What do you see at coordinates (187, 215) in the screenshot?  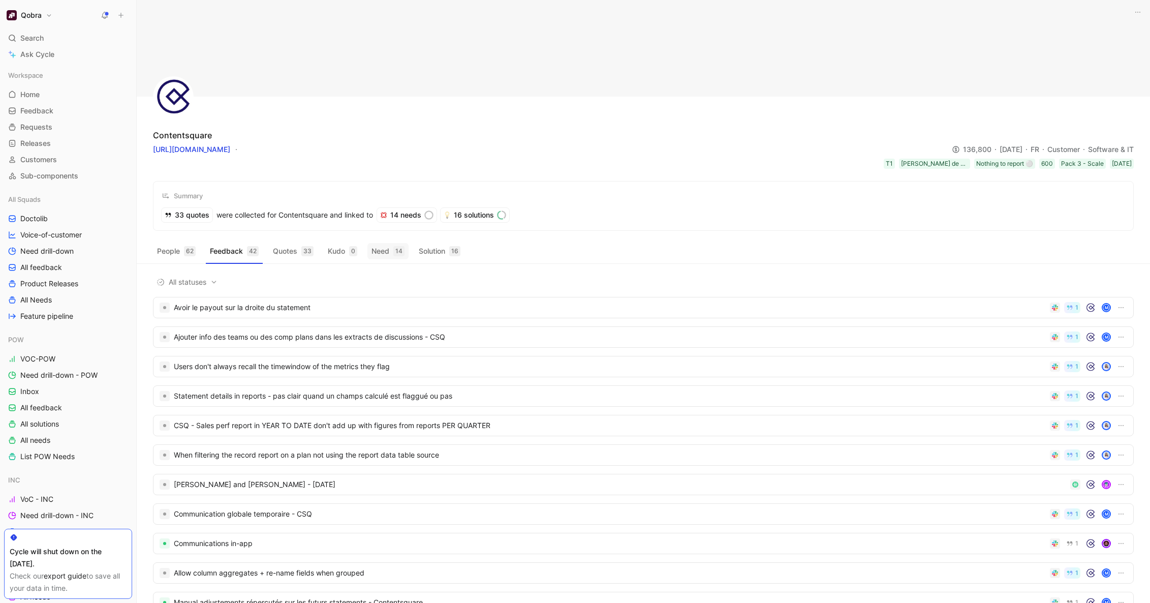 I see `div: 33 quotes` at bounding box center [187, 215].